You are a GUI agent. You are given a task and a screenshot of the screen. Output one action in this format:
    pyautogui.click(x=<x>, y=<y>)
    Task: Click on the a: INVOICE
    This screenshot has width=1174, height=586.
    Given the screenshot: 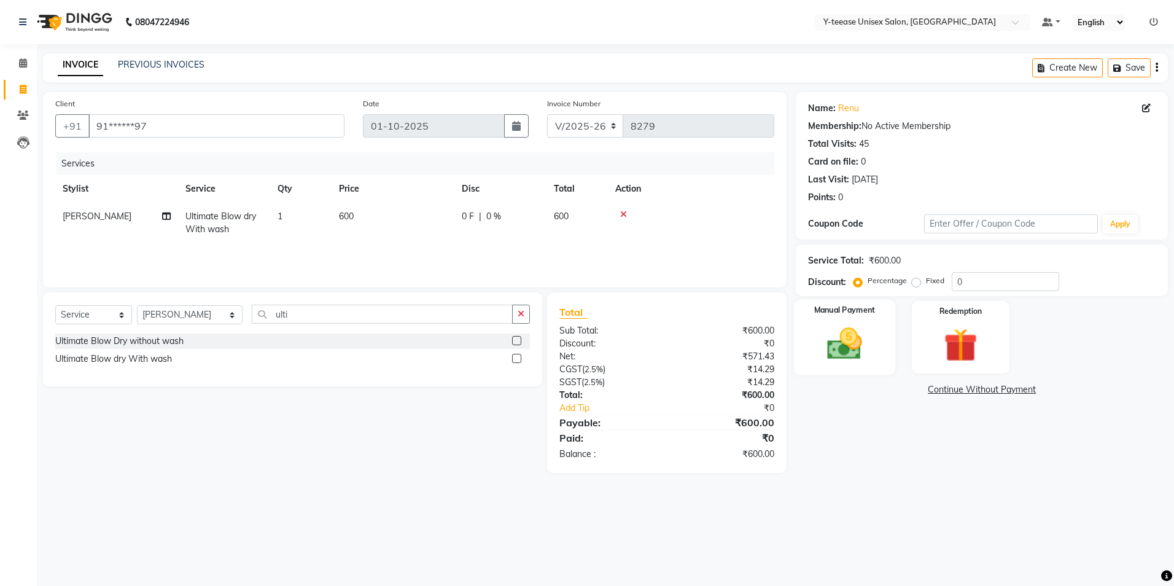 What is the action you would take?
    pyautogui.click(x=80, y=65)
    